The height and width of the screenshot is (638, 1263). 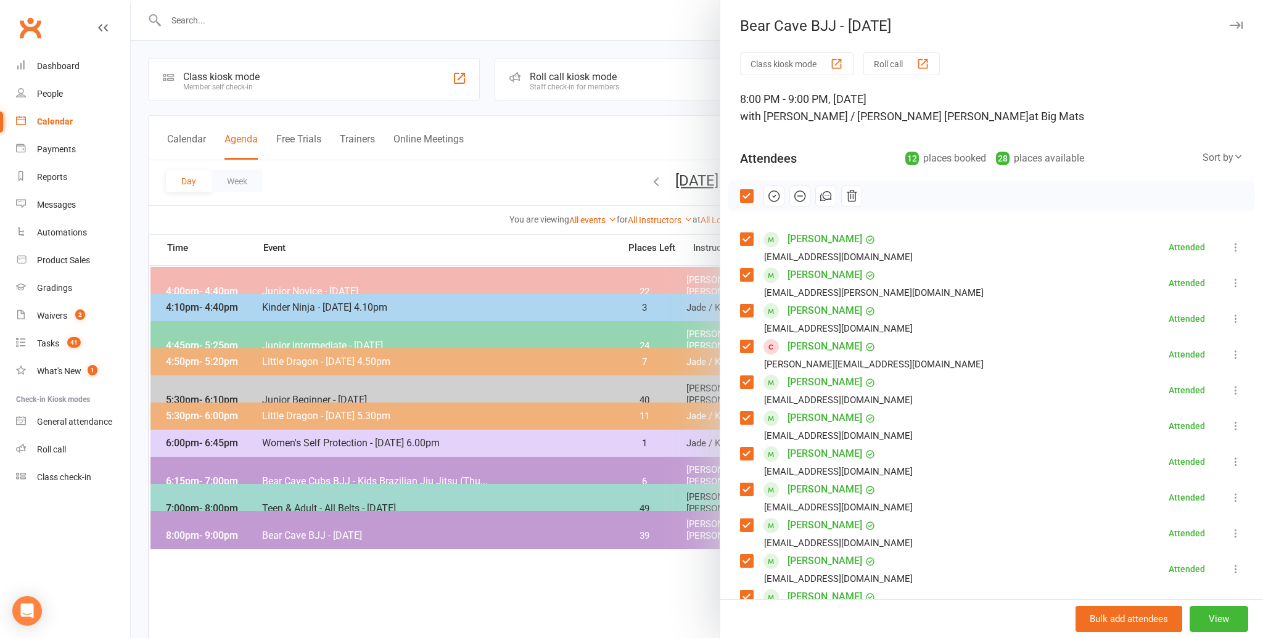 I want to click on div: Attendees, so click(x=768, y=158).